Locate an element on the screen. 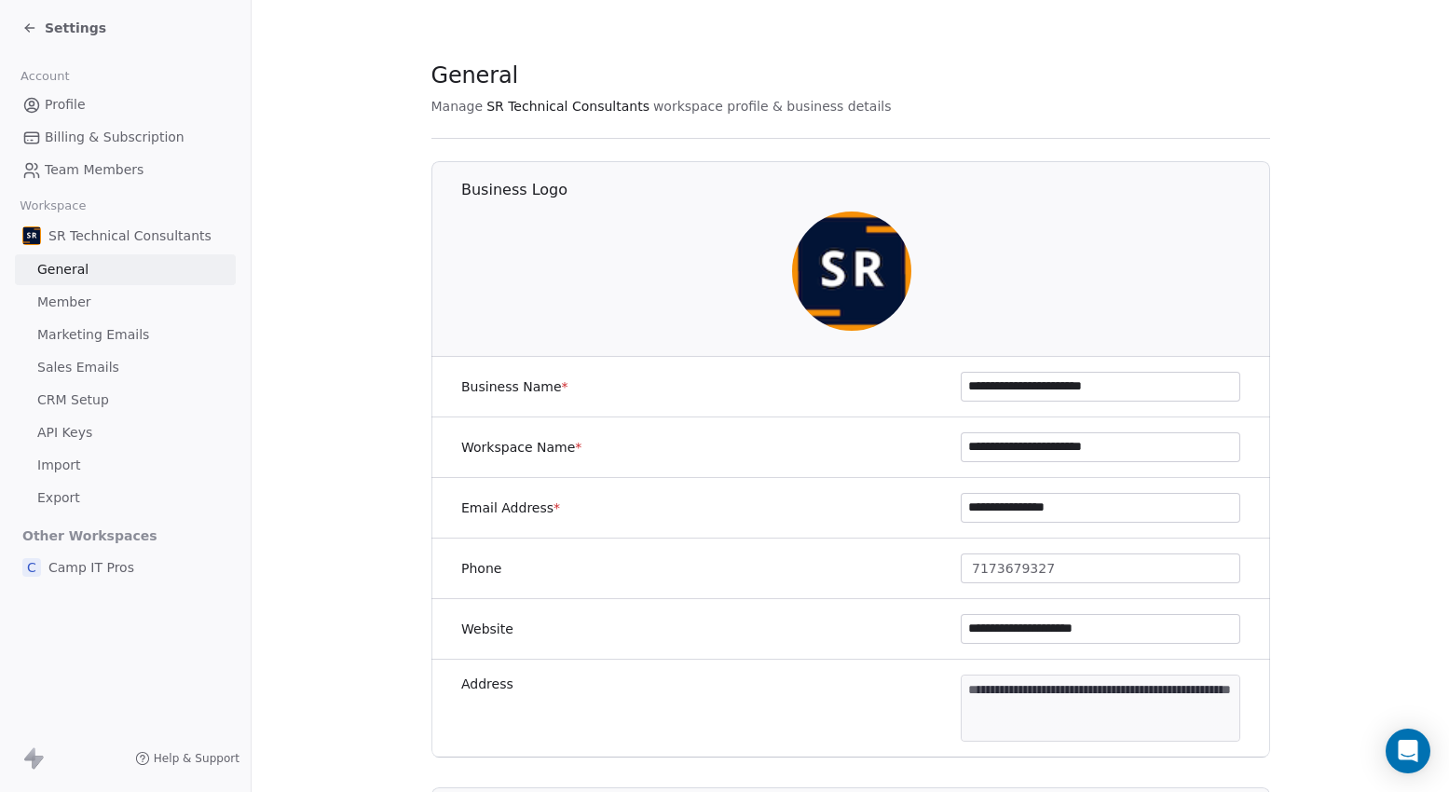 The image size is (1449, 792). span: Camp IT Pros is located at coordinates (91, 567).